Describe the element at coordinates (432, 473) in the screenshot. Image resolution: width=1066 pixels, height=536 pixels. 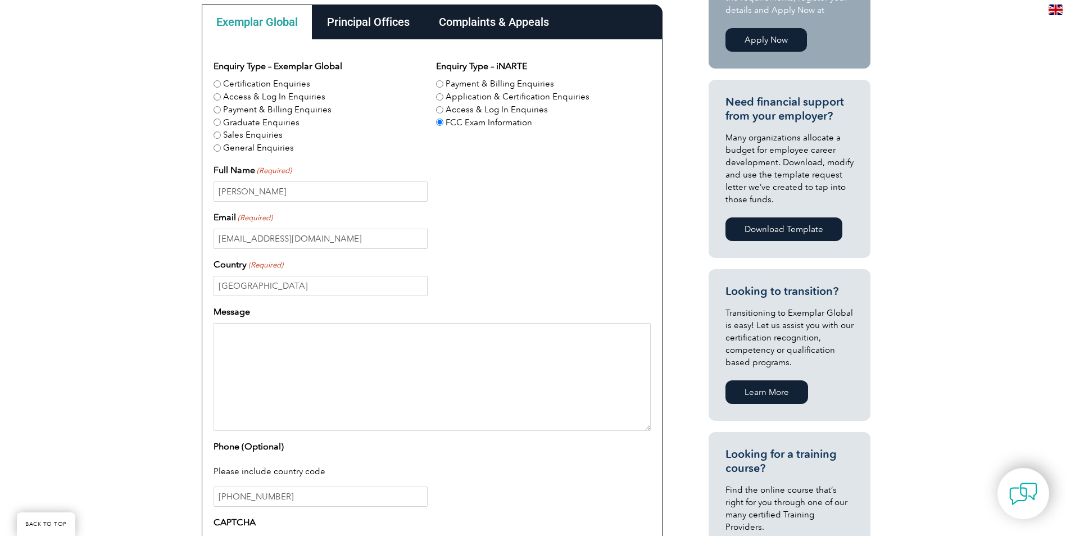
I see `div: Please include country code` at that location.